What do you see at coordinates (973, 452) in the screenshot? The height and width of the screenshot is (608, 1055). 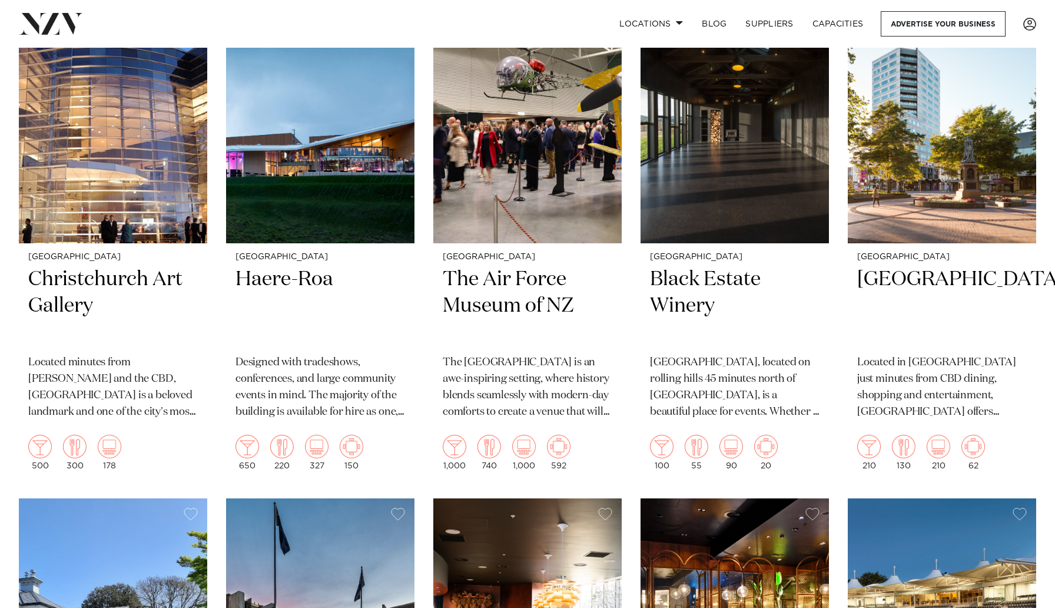 I see `div: 62` at bounding box center [973, 452].